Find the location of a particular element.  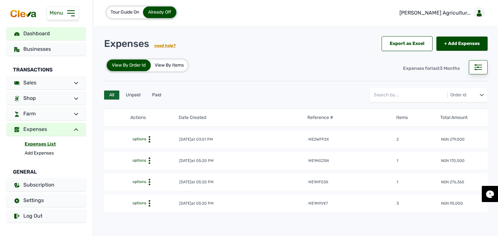

div: Paid is located at coordinates (156, 95).